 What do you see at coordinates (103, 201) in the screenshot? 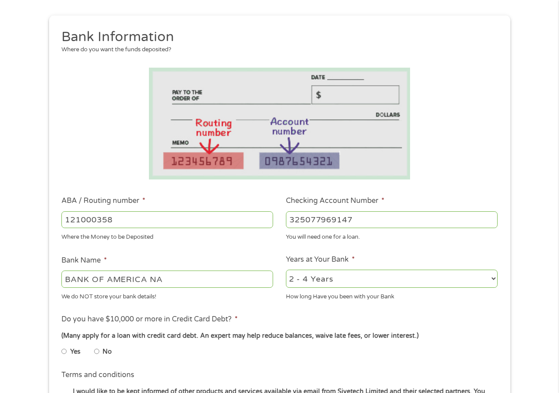
I see `label: ABA / Routing number` at bounding box center [103, 201].